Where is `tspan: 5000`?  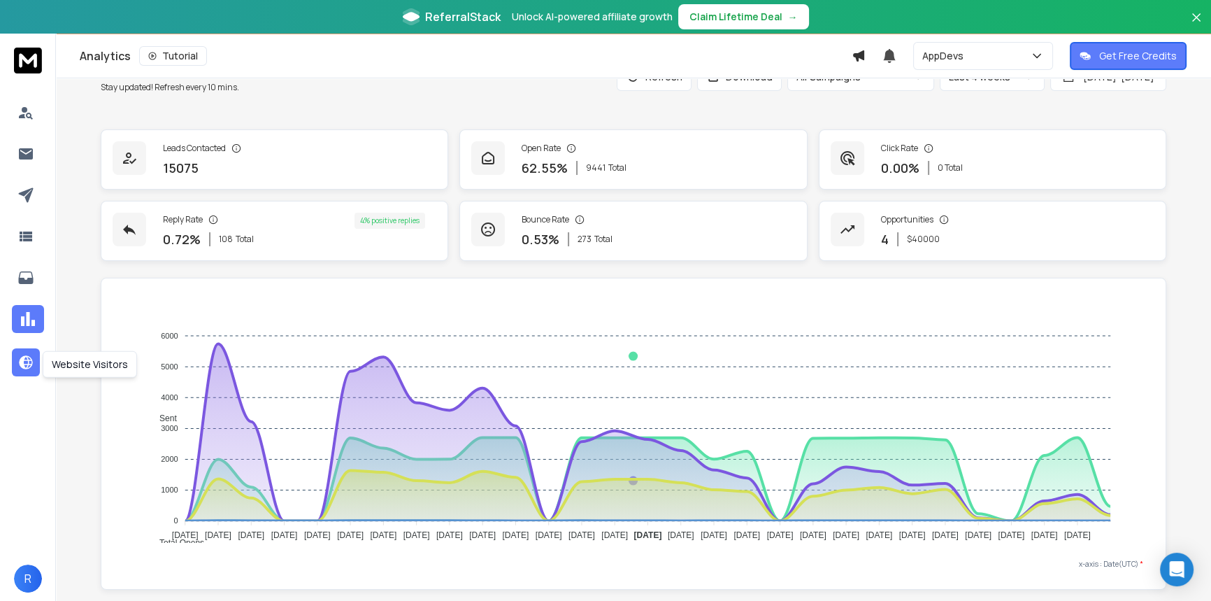
tspan: 5000 is located at coordinates (170, 366).